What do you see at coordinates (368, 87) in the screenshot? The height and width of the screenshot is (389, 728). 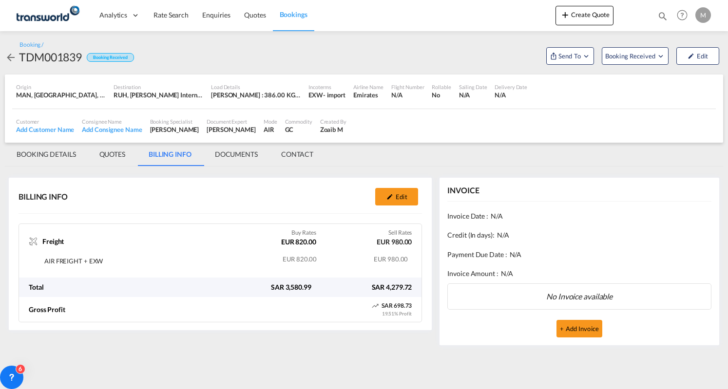 I see `div: Airline Name` at bounding box center [368, 87].